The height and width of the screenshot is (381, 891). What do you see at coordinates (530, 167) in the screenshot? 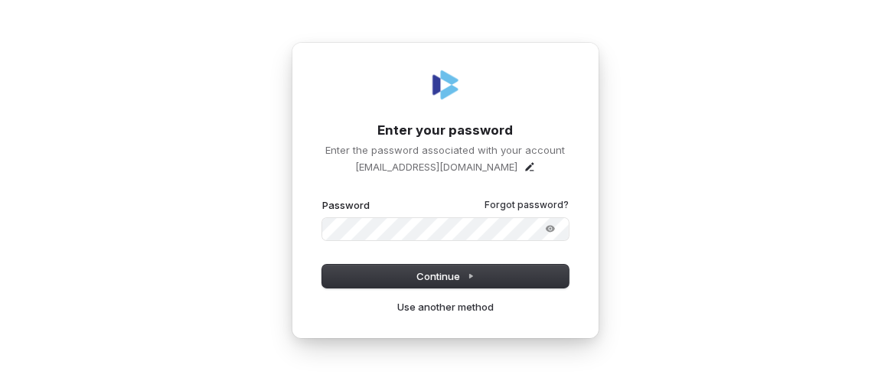
I see `button: Edit` at bounding box center [530, 167].